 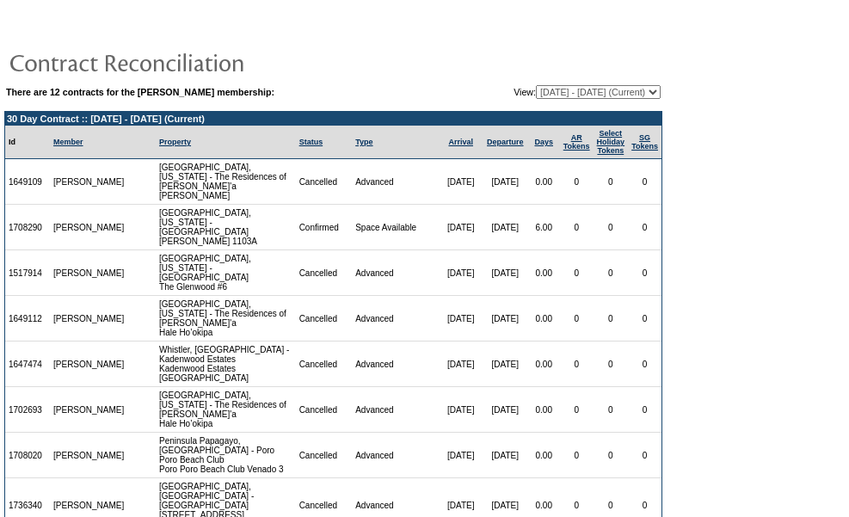 What do you see at coordinates (364, 142) in the screenshot?
I see `a: Type` at bounding box center [364, 142].